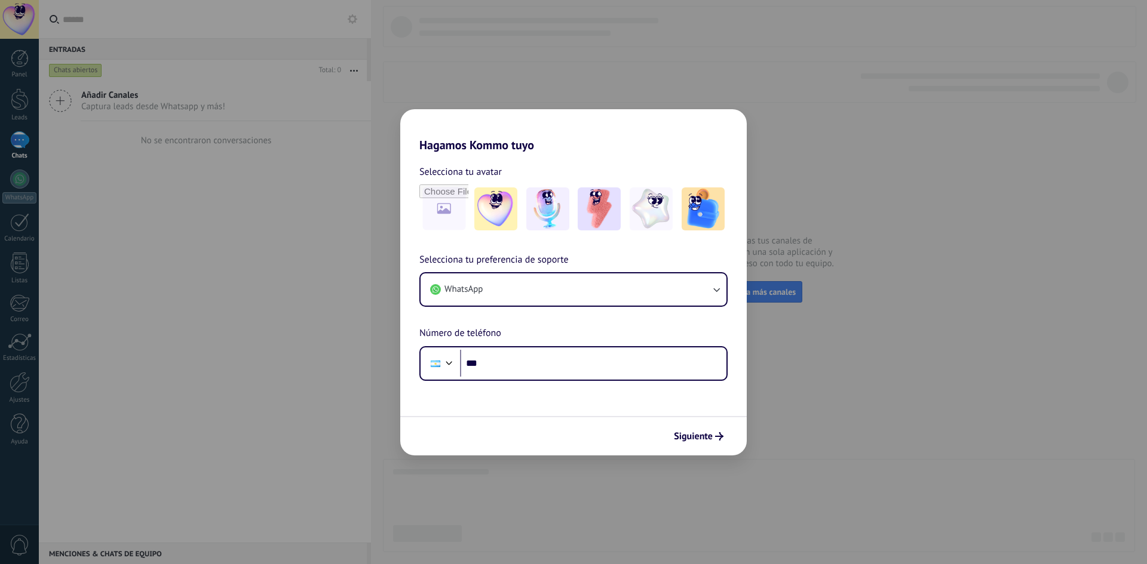  Describe the element at coordinates (548, 209) in the screenshot. I see `img: -2.jpeg` at that location.